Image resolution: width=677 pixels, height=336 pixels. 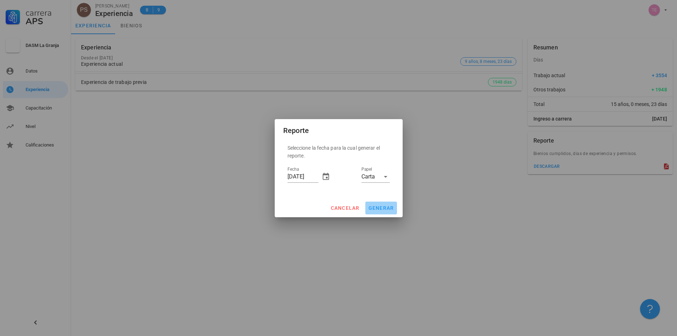 What do you see at coordinates (381, 208) in the screenshot?
I see `span: generar` at bounding box center [381, 208].